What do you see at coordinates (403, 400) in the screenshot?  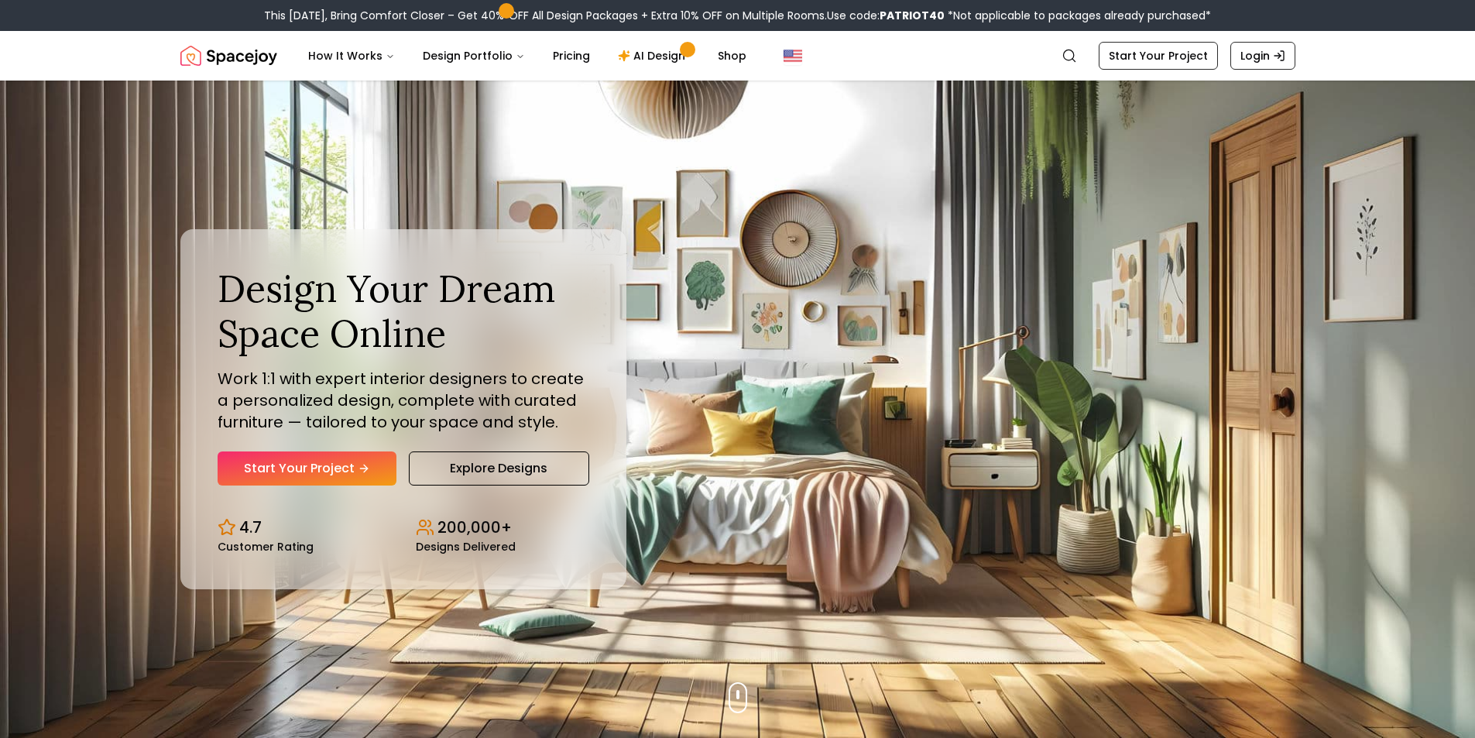 I see `p: Work 1:1 with expert interior designers to create a personalized design, complete with curated fu...` at bounding box center [403, 400].